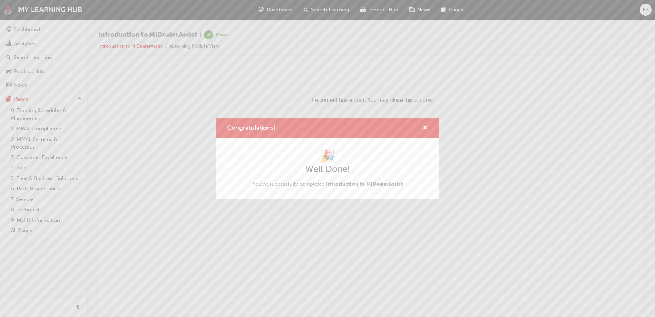 The width and height of the screenshot is (655, 317). What do you see at coordinates (251, 127) in the screenshot?
I see `span: Congratulations!` at bounding box center [251, 127].